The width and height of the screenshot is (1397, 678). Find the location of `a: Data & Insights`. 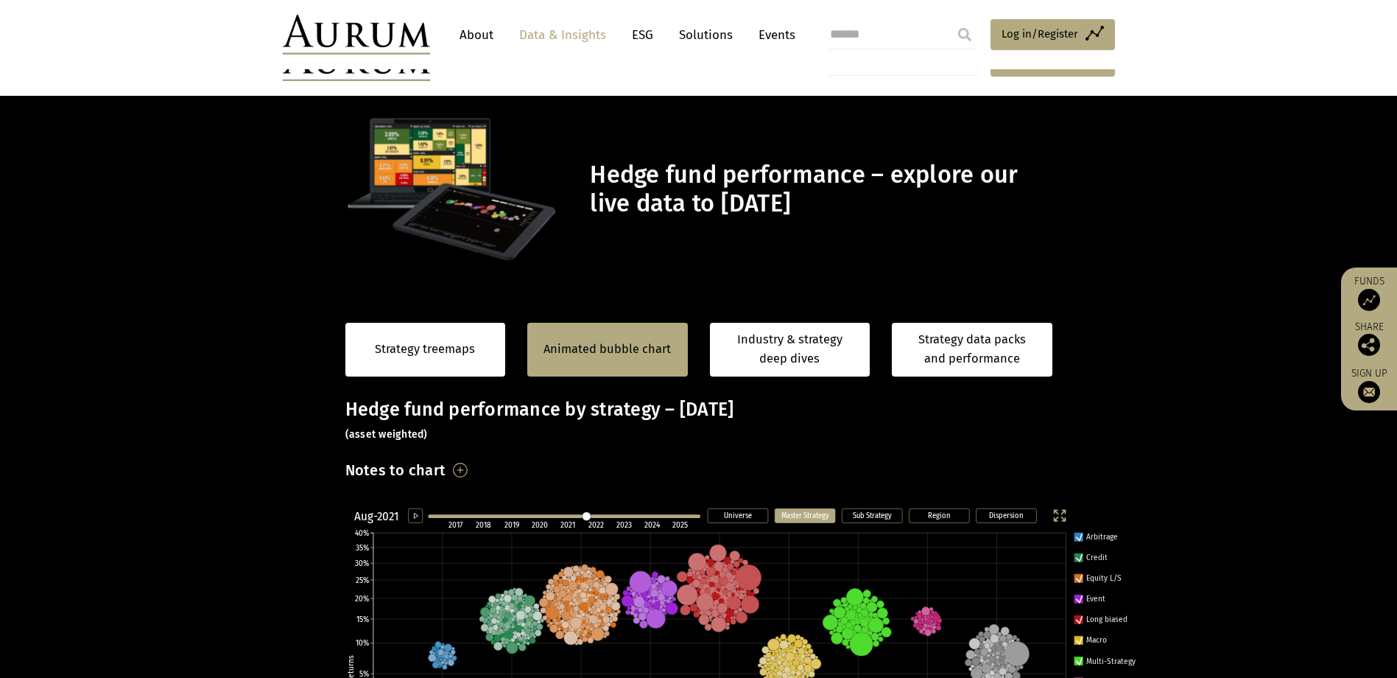

a: Data & Insights is located at coordinates (563, 35).